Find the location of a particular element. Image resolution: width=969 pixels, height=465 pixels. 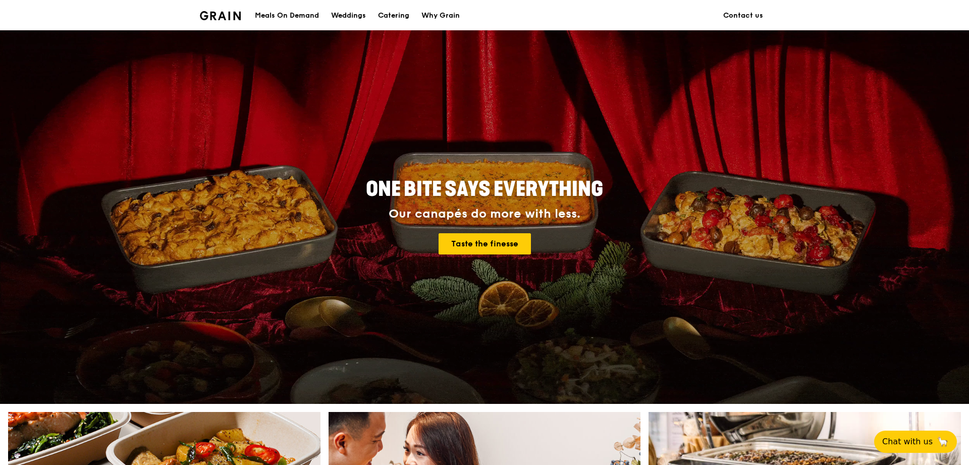

div: Our canapés do more with less. is located at coordinates (484, 214).